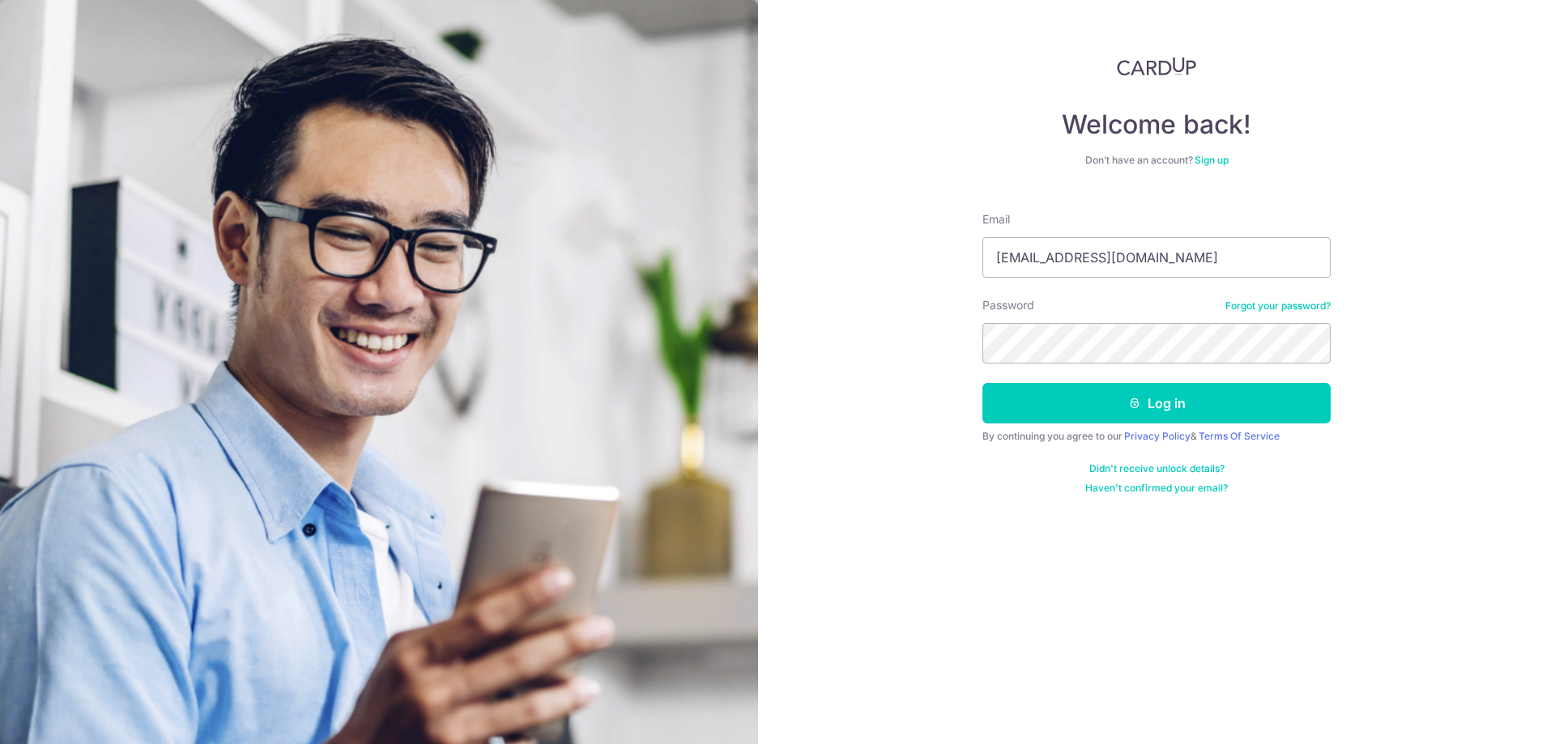  What do you see at coordinates (1239, 436) in the screenshot?
I see `a: Terms Of Service` at bounding box center [1239, 436].